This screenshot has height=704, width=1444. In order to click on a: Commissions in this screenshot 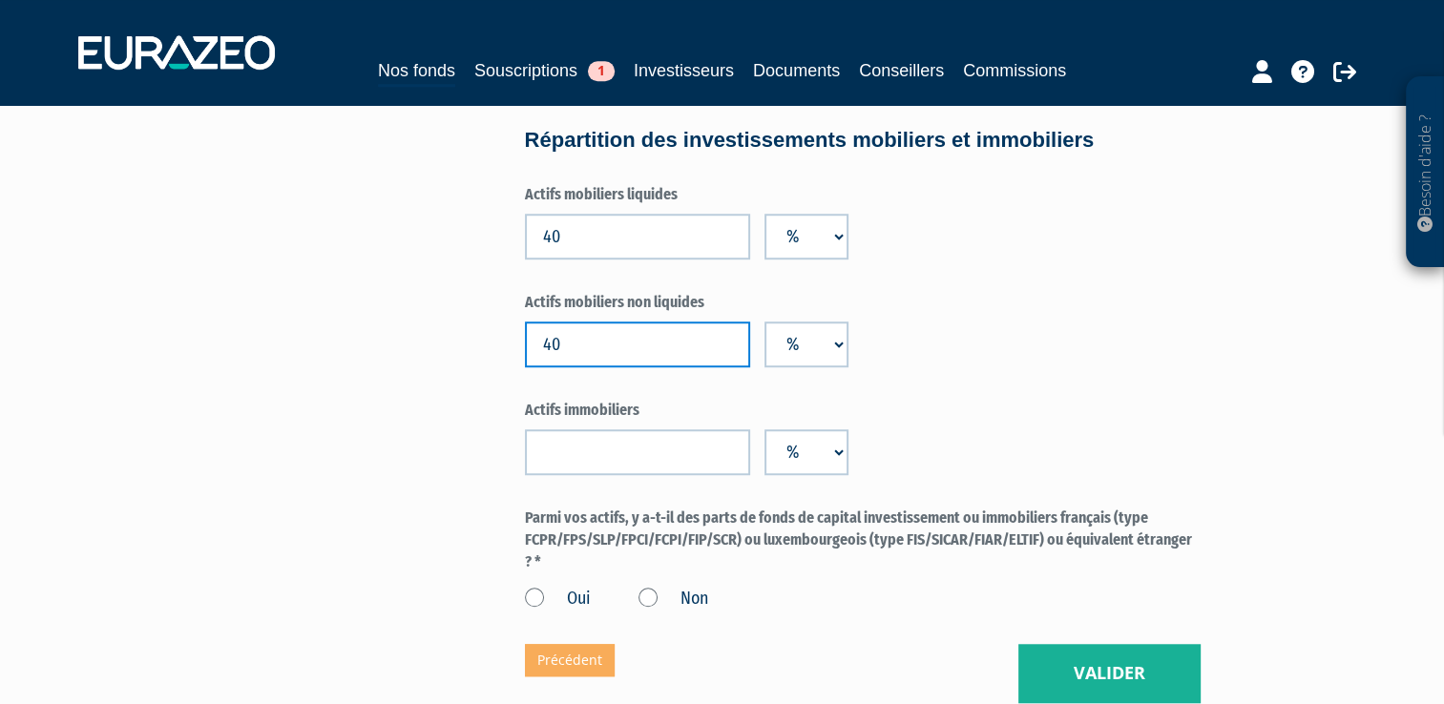, I will do `click(1014, 71)`.